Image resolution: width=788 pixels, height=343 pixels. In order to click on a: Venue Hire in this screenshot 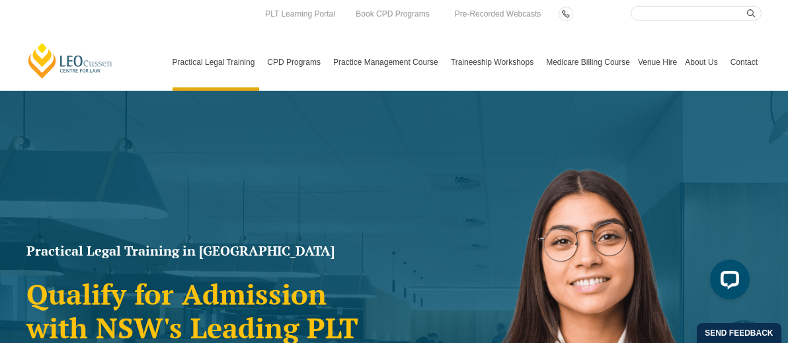, I will do `click(657, 62)`.